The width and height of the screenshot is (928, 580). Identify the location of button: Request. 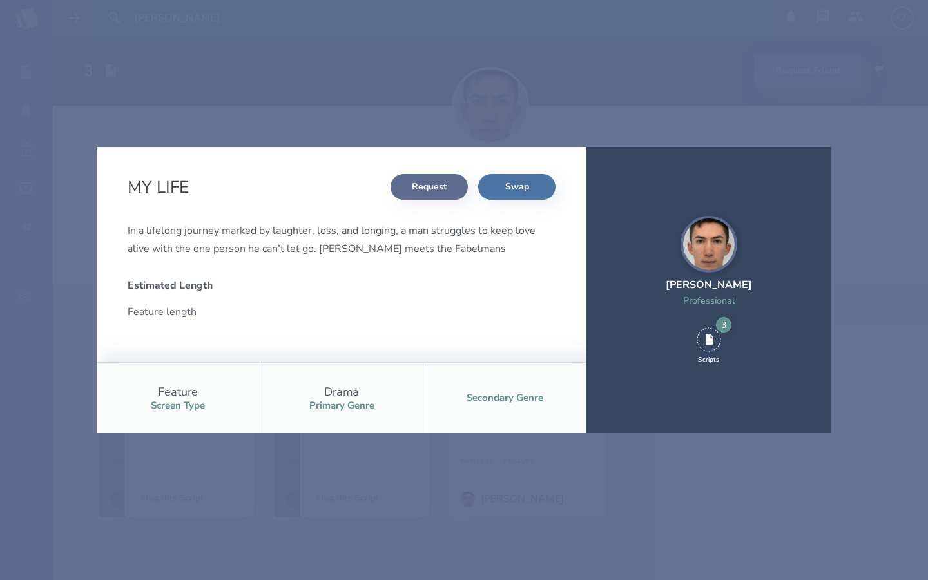
(429, 187).